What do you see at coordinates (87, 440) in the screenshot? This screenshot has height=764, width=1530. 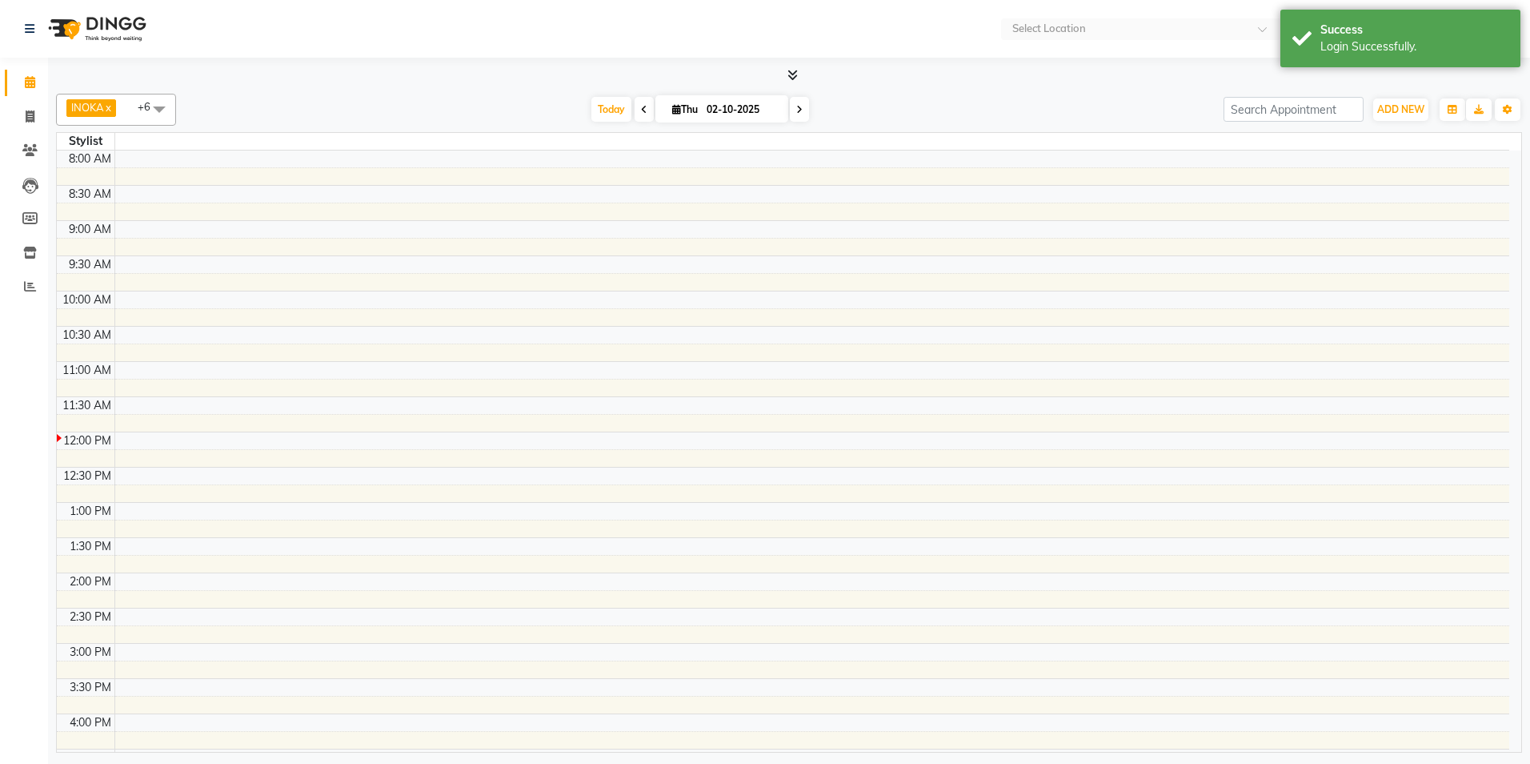 I see `div: 12:00 PM` at bounding box center [87, 440].